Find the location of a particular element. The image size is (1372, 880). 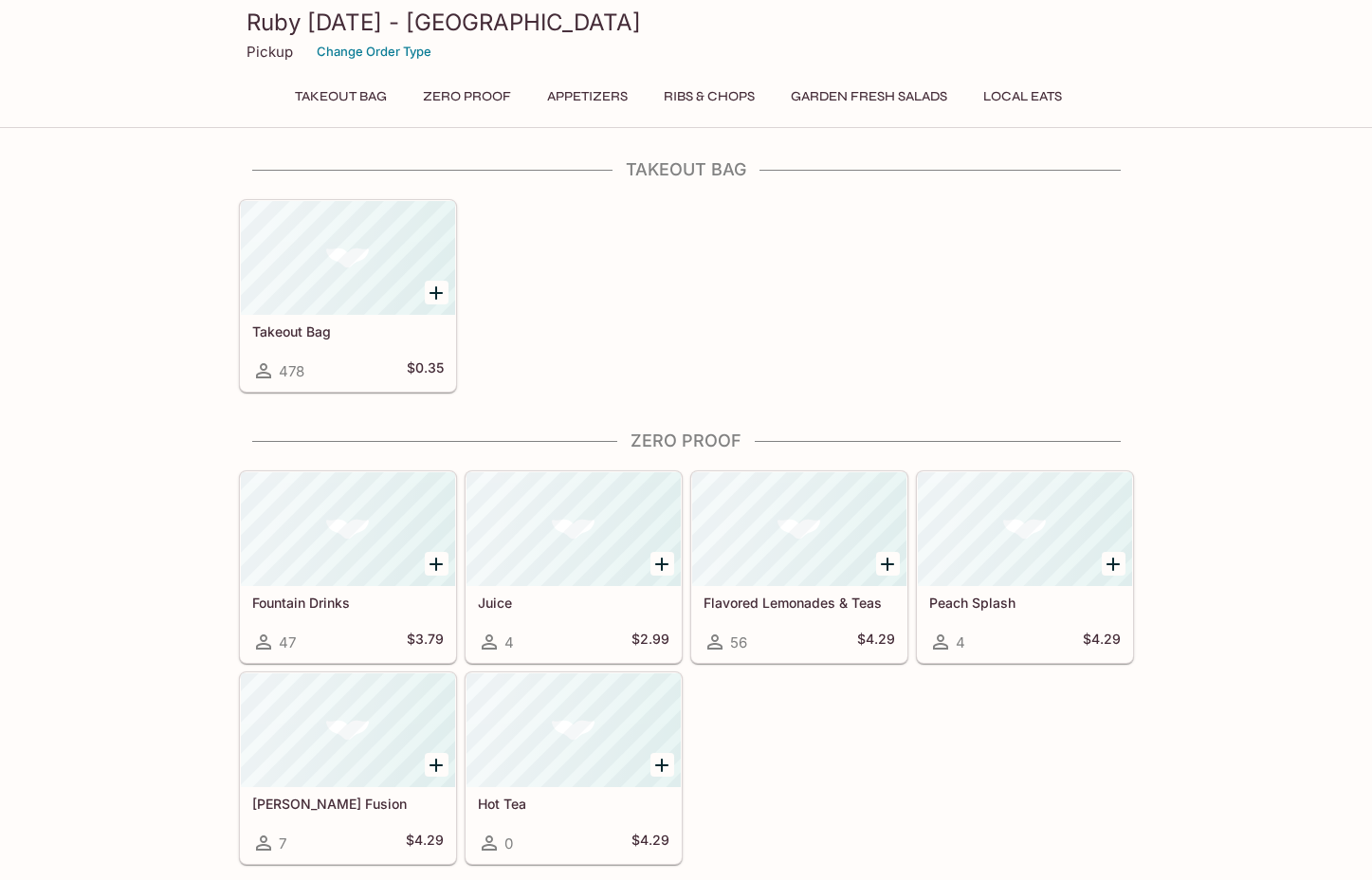

a: Fountain Drinks47$3.79 is located at coordinates (348, 568).